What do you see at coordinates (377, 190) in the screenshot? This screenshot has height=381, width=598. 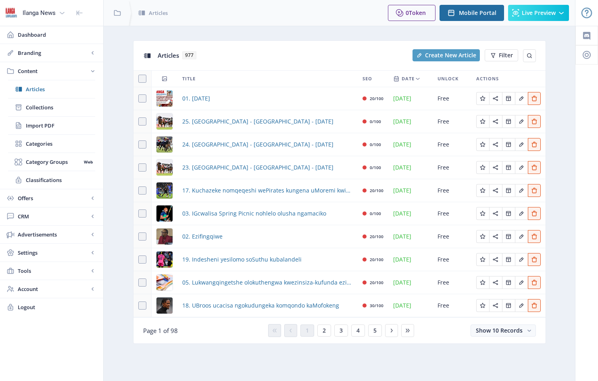 I see `div: 20/100` at bounding box center [377, 190].